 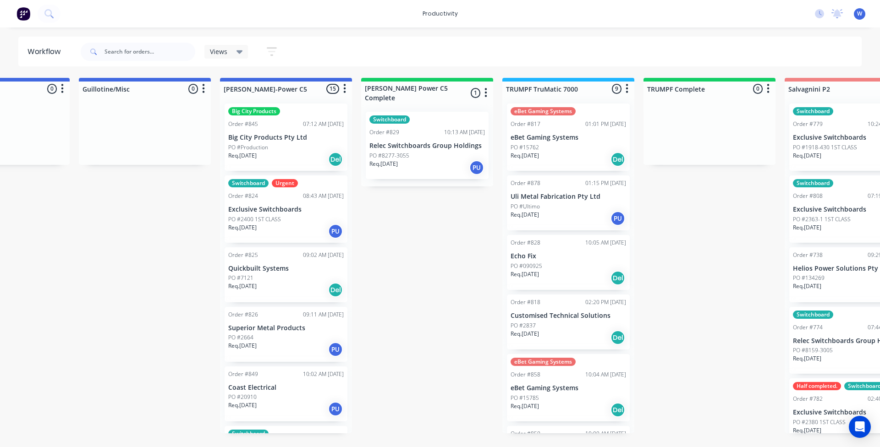 I want to click on div: Urgent, so click(x=285, y=183).